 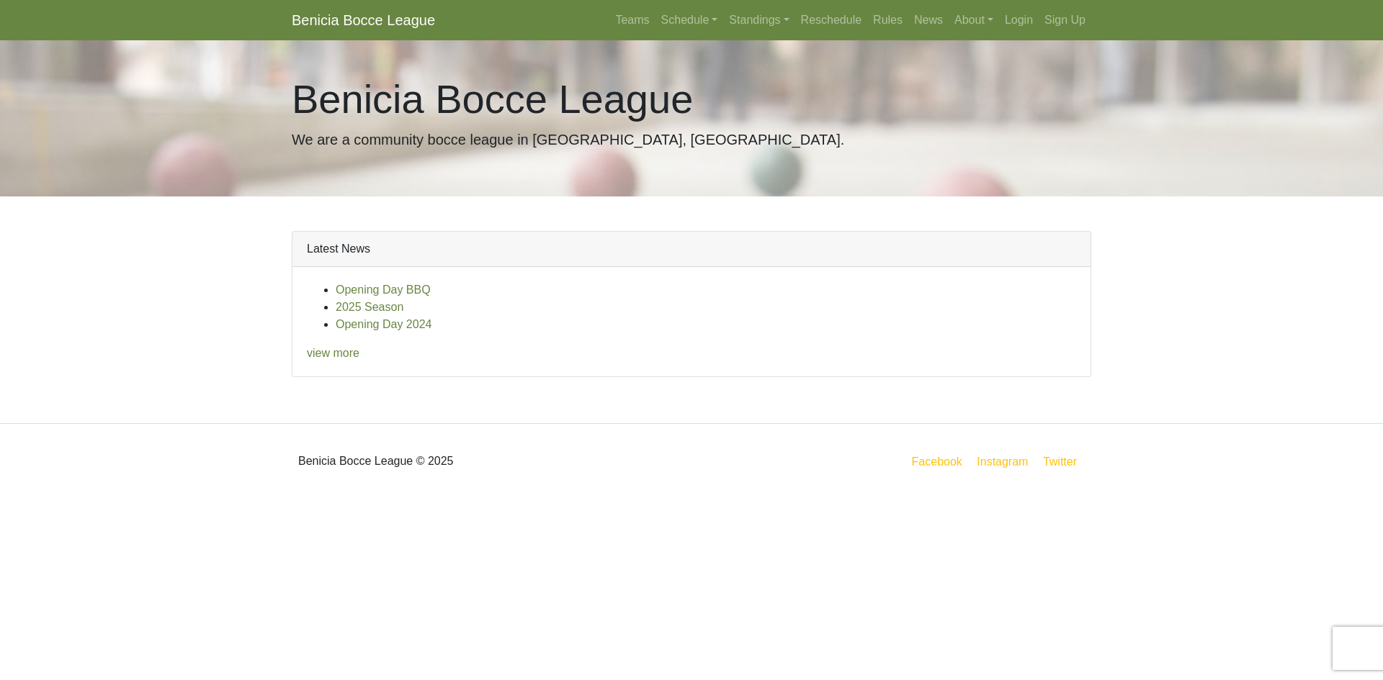 What do you see at coordinates (486, 462) in the screenshot?
I see `div: Benicia Bocce League © 2025` at bounding box center [486, 462].